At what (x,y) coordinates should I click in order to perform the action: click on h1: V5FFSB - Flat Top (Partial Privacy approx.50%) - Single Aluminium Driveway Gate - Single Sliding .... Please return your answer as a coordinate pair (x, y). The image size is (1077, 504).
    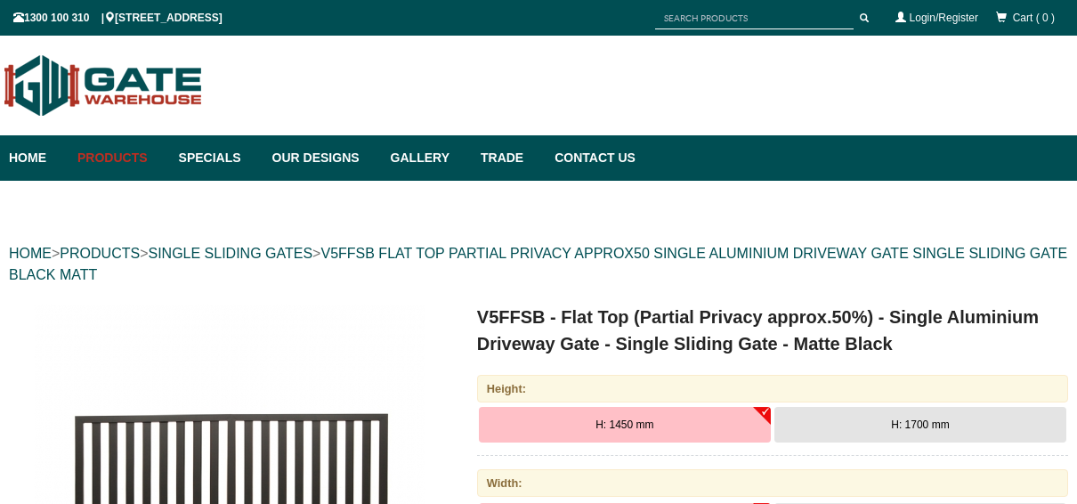
    Looking at the image, I should click on (773, 330).